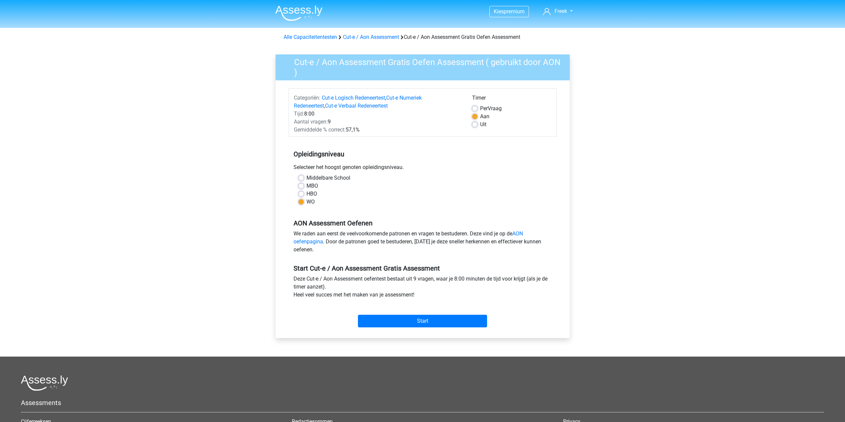 This screenshot has height=422, width=845. What do you see at coordinates (423, 169) in the screenshot?
I see `div: Selecteer het hoogst genoten opleidingsniveau.` at bounding box center [423, 169].